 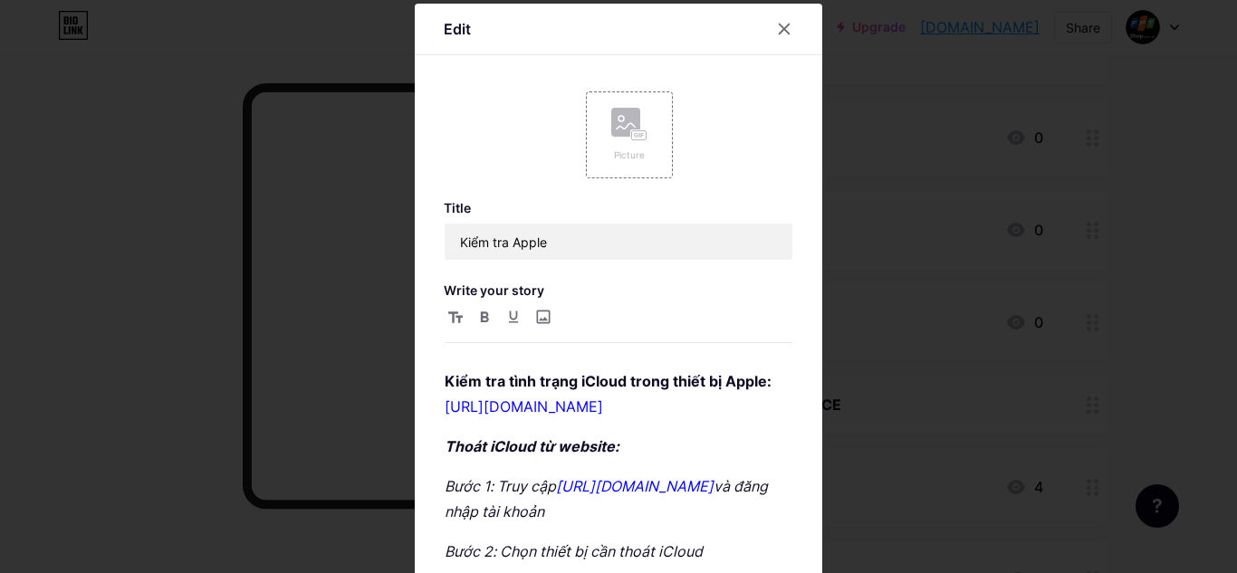 I want to click on em: Thoát iCloud từ website:, so click(x=531, y=446).